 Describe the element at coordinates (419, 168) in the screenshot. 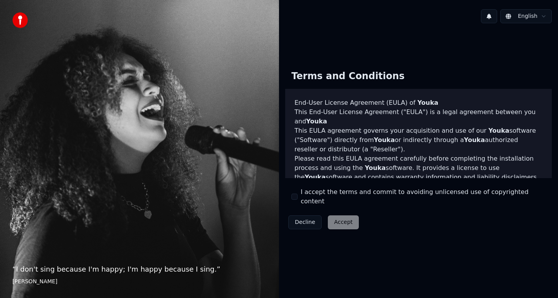

I see `p: Please read this EULA agreement carefully before completing the installation process and using th...` at that location.